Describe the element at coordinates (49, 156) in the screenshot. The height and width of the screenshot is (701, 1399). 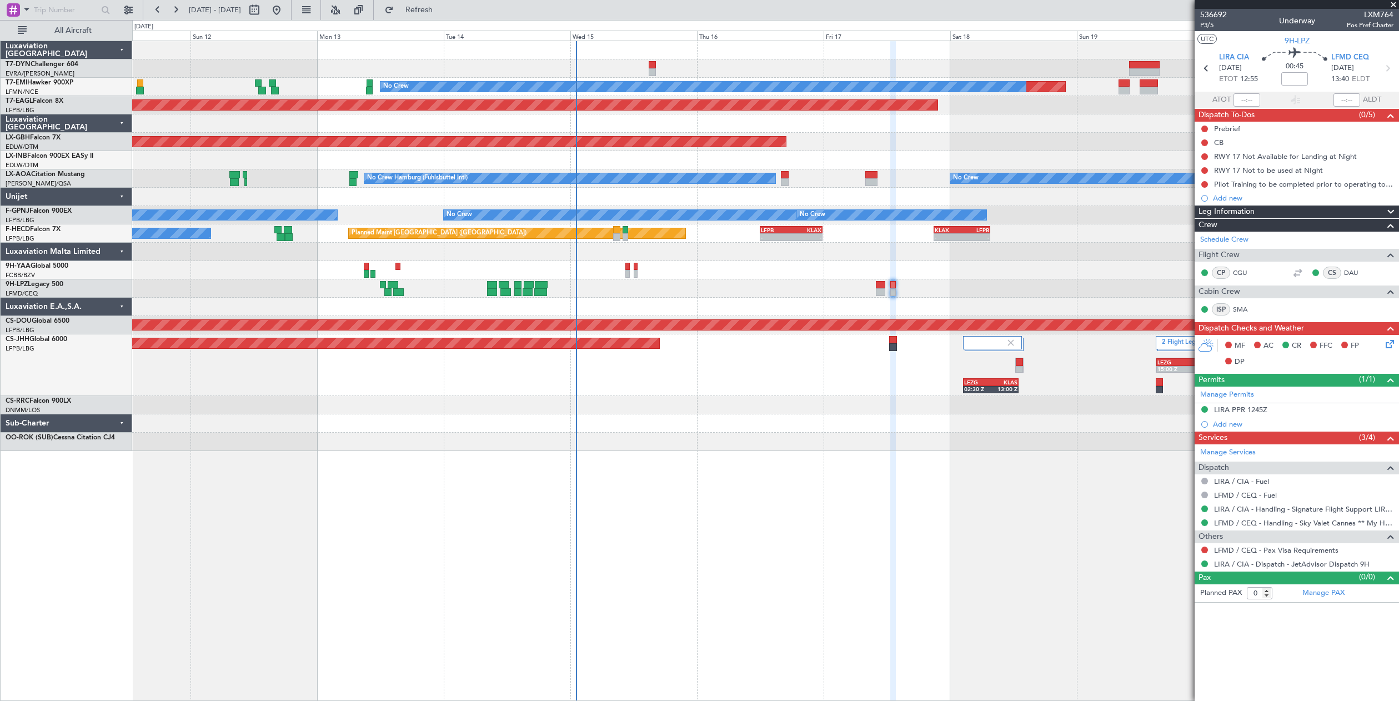
I see `a: LX-INBFalcon 900EX EASy II` at that location.